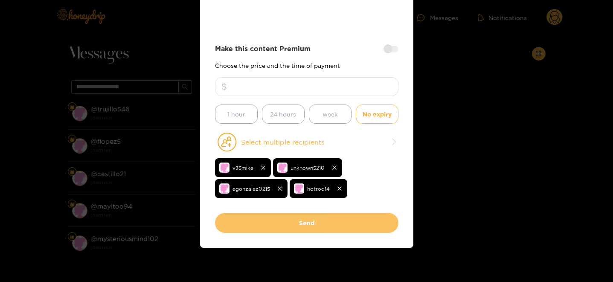  Describe the element at coordinates (307, 223) in the screenshot. I see `button: Send` at that location.